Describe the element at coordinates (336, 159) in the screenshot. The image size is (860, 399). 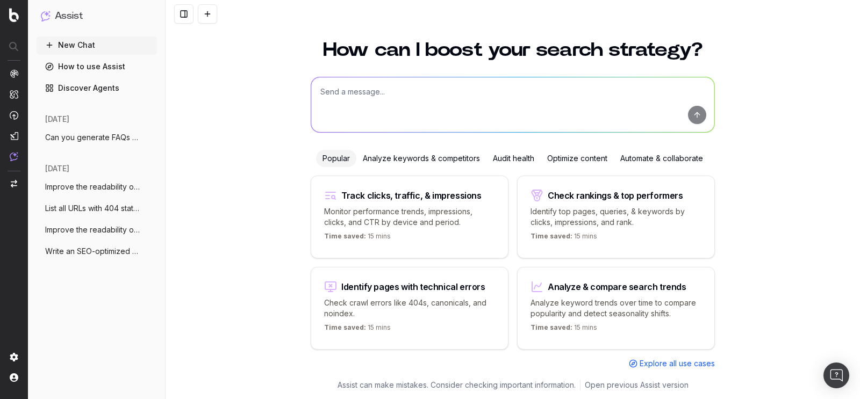
I see `div: Popular` at that location.